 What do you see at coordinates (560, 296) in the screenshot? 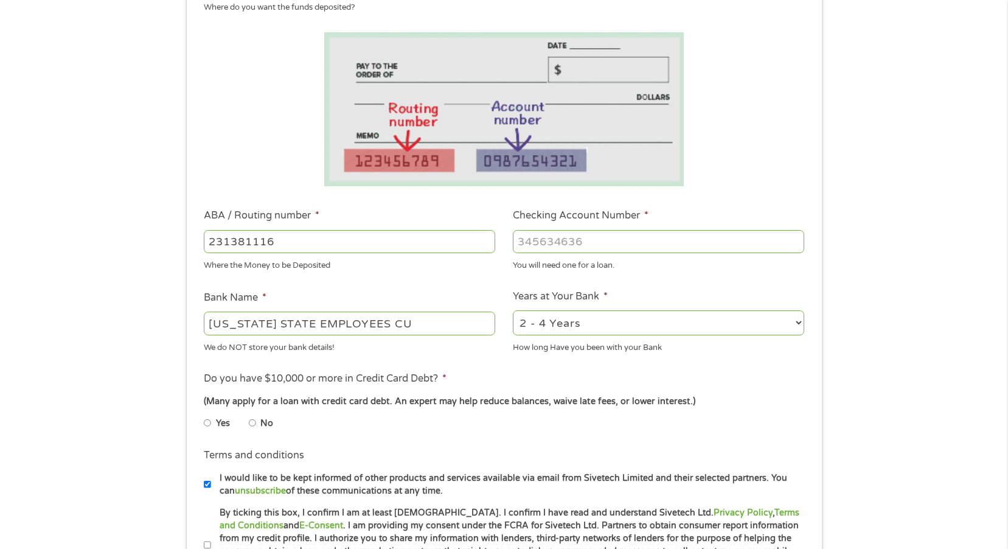
I see `label: Years at Your Bank` at bounding box center [560, 296].